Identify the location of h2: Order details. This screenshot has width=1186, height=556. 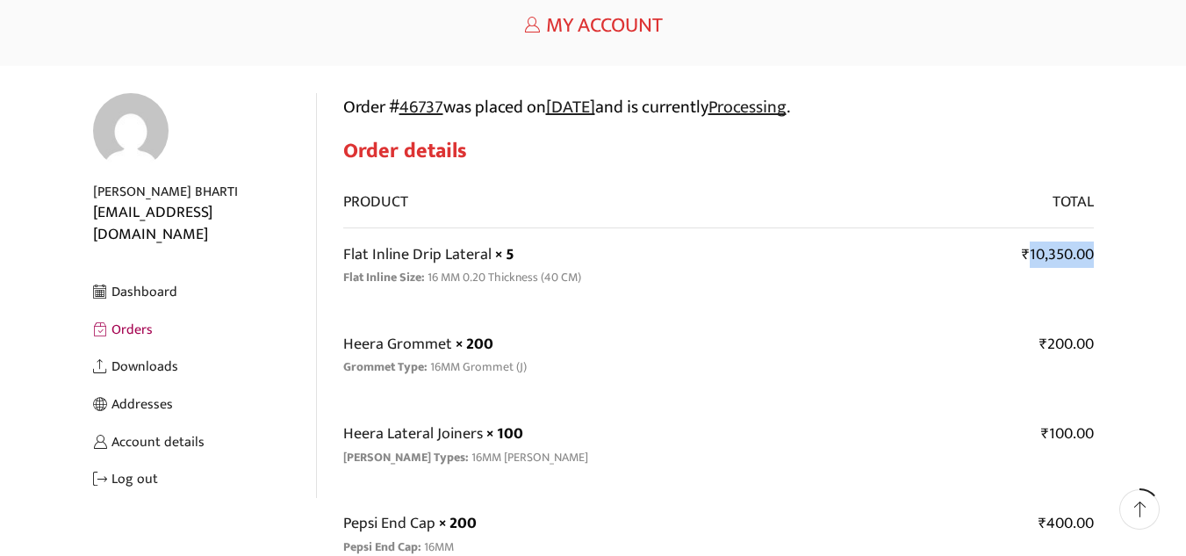
(718, 151).